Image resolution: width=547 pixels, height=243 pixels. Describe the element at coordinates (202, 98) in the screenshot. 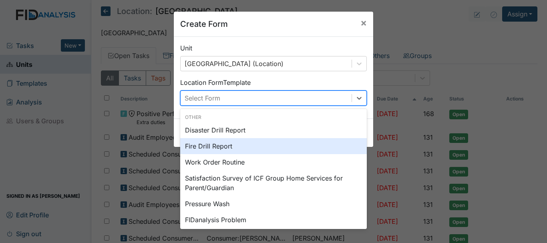

I see `div: Select Form` at that location.